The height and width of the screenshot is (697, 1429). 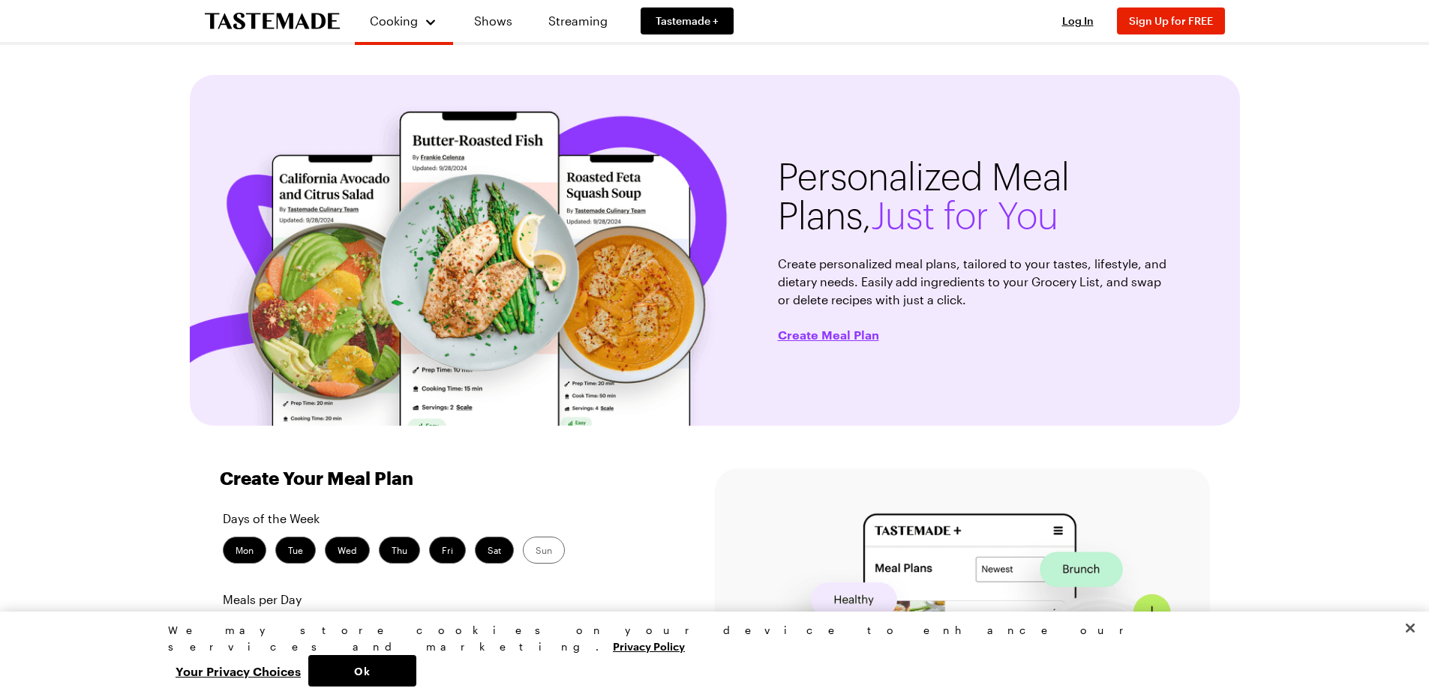 I want to click on span: Tastemade +, so click(x=687, y=21).